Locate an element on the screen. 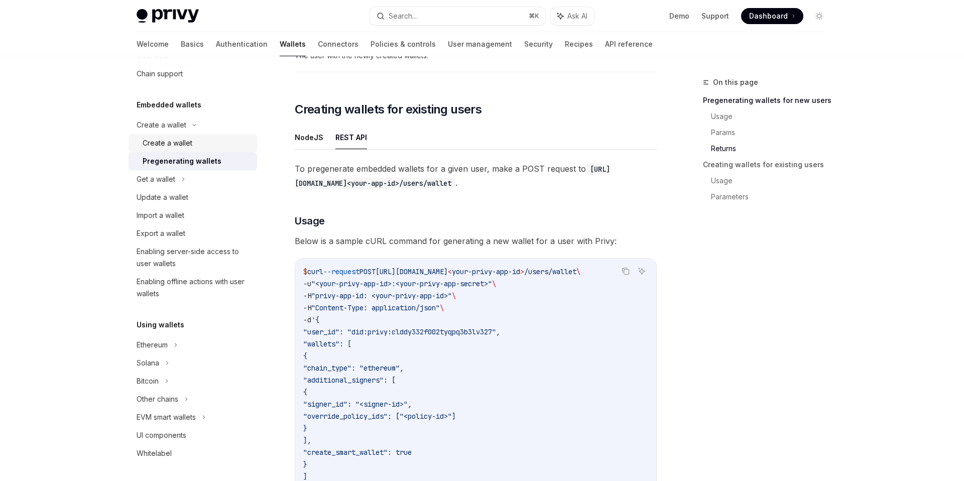  a: Welcome is located at coordinates (153, 44).